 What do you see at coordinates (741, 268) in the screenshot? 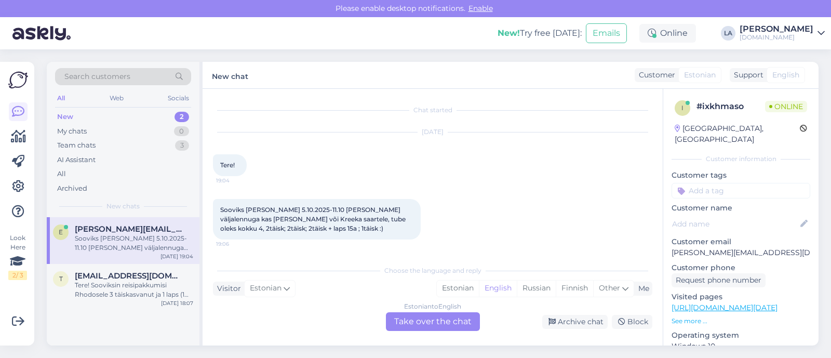
I see `p: Customer phone` at bounding box center [741, 268].